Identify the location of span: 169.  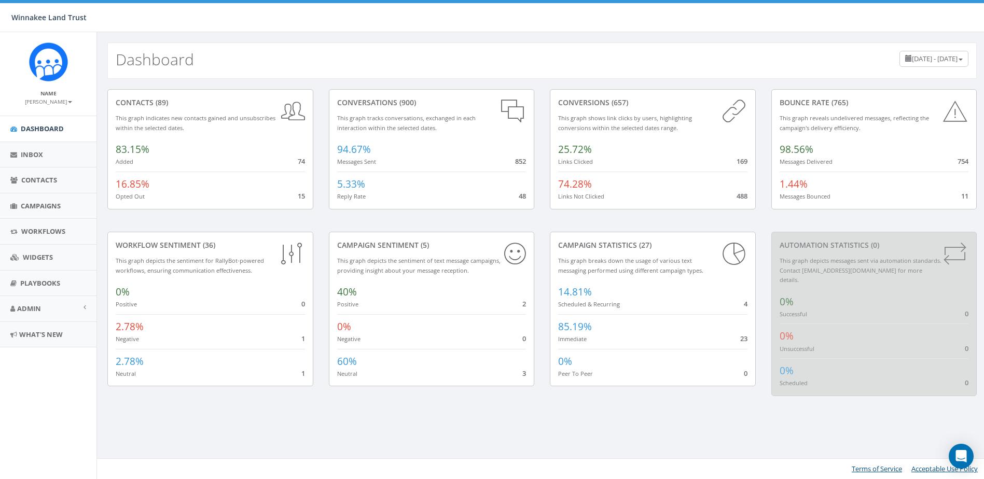
(742, 161).